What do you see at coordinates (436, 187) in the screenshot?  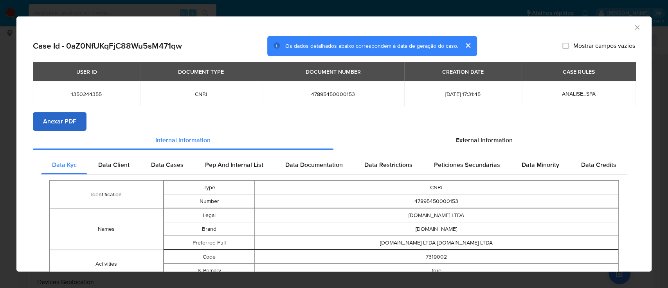 I see `td: CNPJ` at bounding box center [436, 187].